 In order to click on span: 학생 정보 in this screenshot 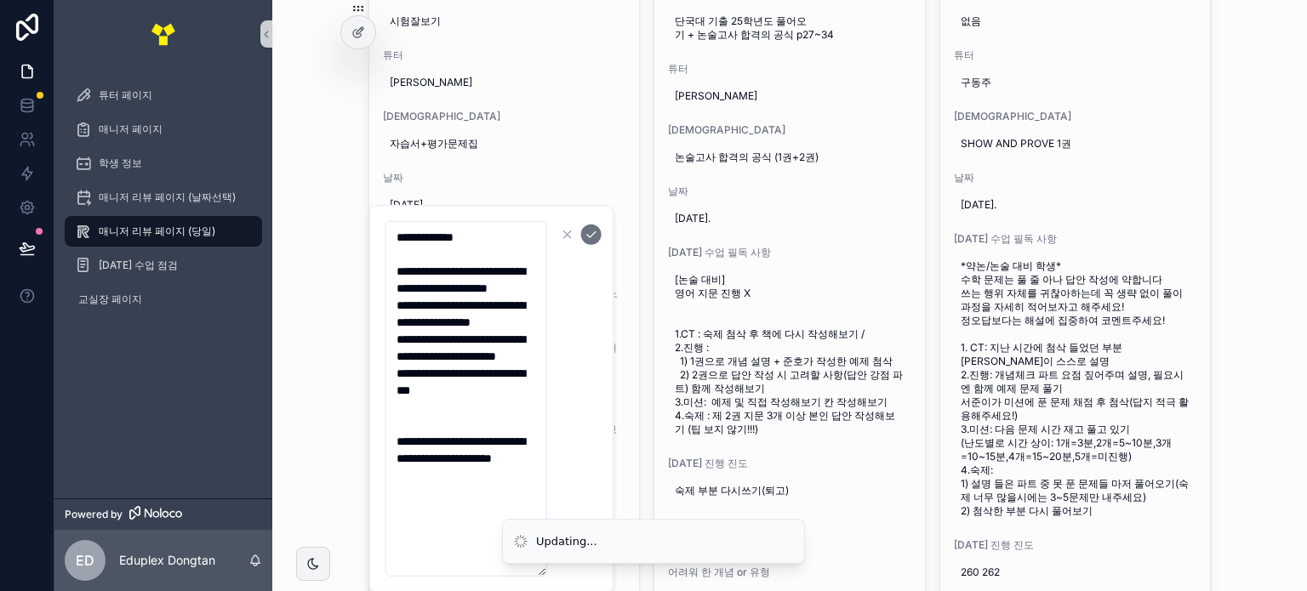, I will do `click(120, 163)`.